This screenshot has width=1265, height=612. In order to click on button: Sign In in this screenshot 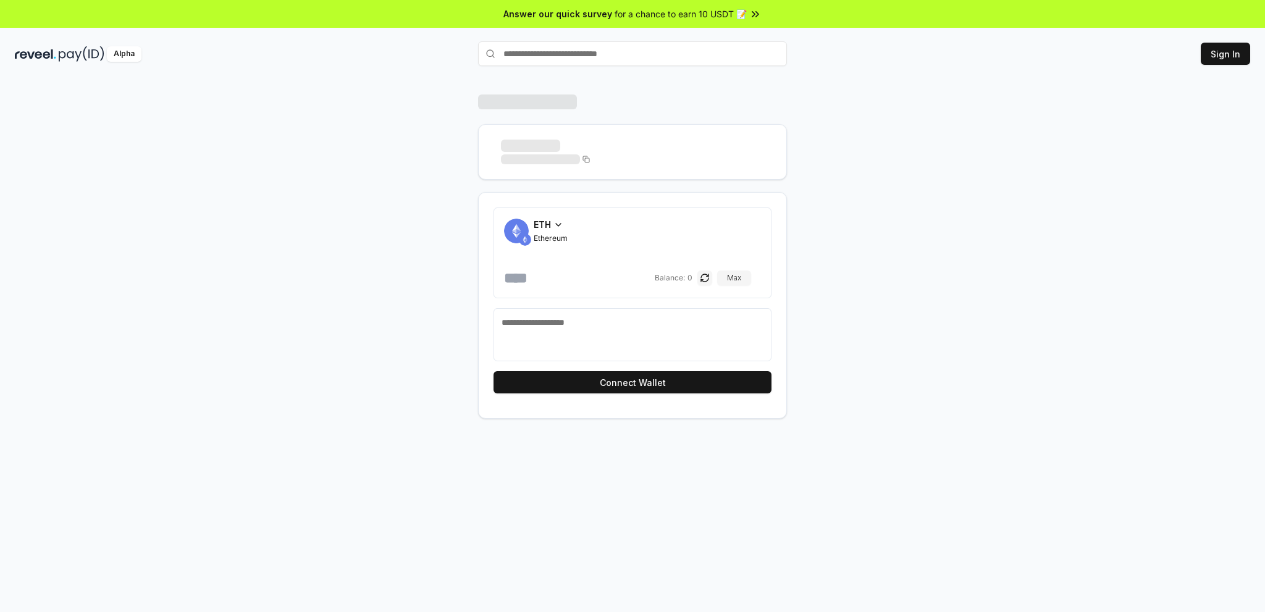, I will do `click(1225, 54)`.